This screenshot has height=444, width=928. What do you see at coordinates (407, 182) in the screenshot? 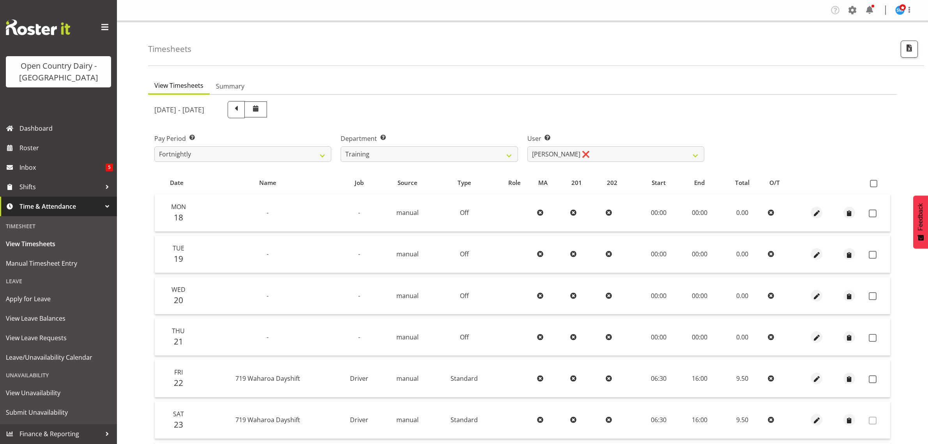
I see `span: Source` at bounding box center [407, 182].